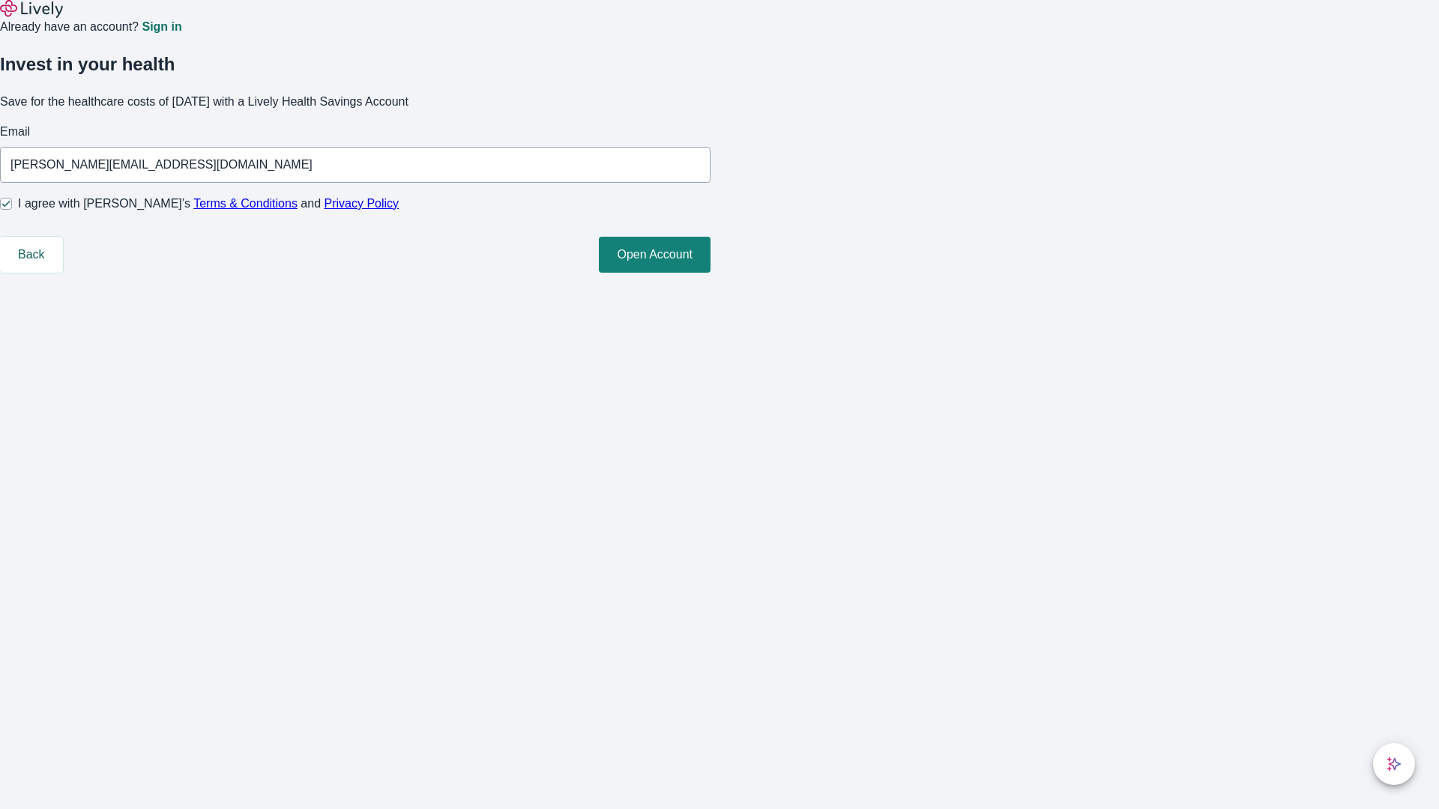 This screenshot has width=1439, height=809. What do you see at coordinates (161, 27) in the screenshot?
I see `div: Sign in` at bounding box center [161, 27].